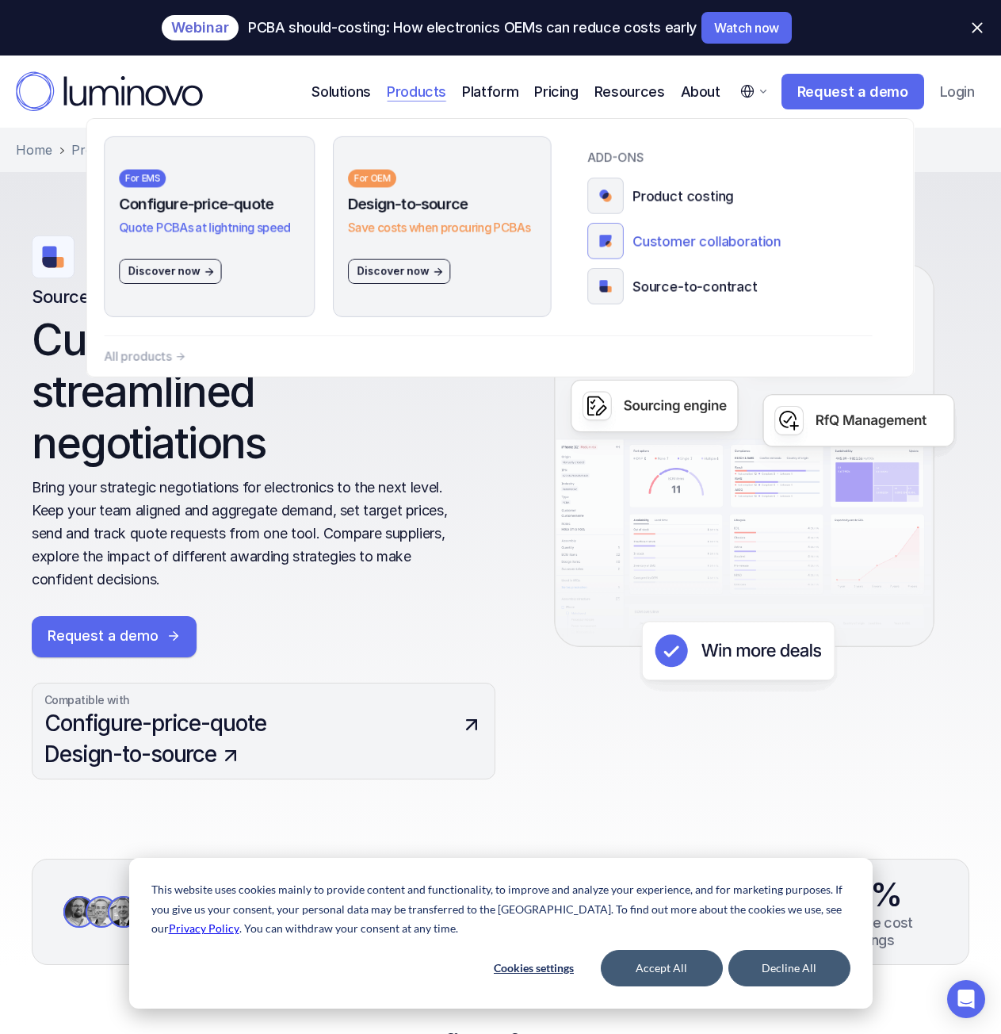  Describe the element at coordinates (501, 933) in the screenshot. I see `div: Cookie banner` at that location.